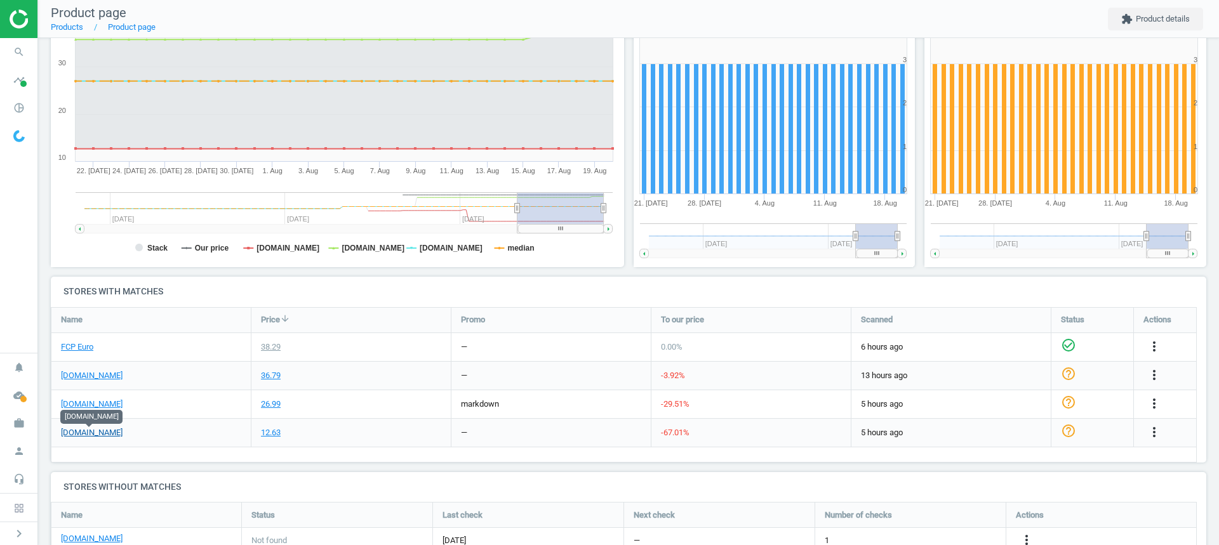 The image size is (1219, 545). What do you see at coordinates (270, 404) in the screenshot?
I see `div: 26.99` at bounding box center [270, 404].